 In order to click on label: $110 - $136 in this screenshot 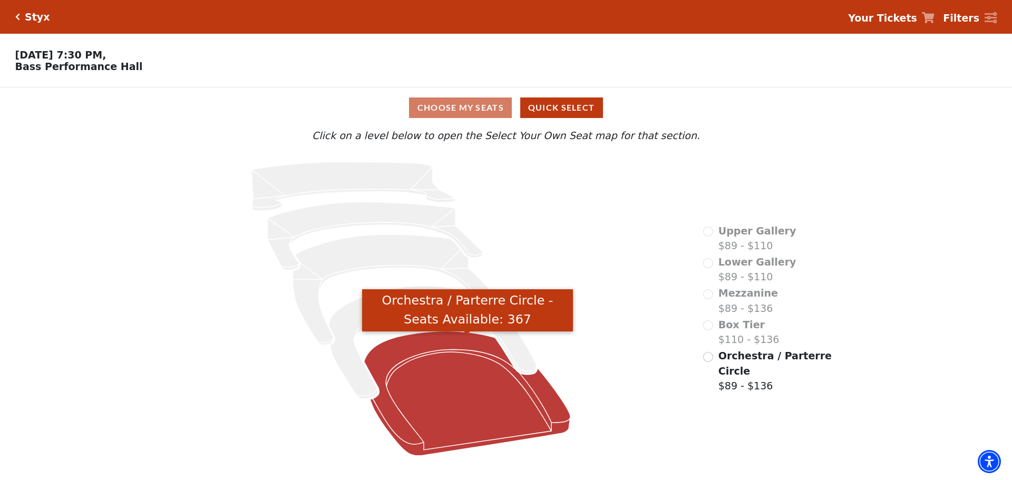, I will do `click(749, 332)`.